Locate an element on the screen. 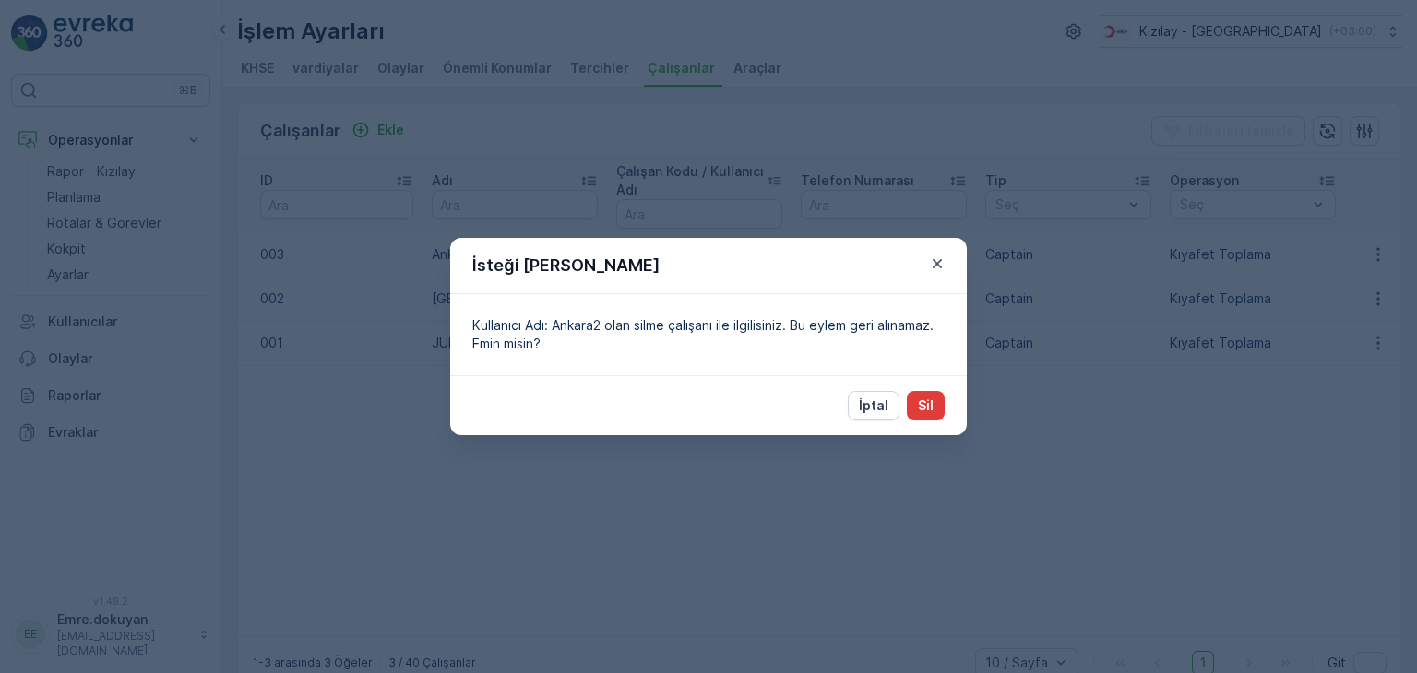 This screenshot has height=673, width=1417. p: Sil is located at coordinates (925, 406).